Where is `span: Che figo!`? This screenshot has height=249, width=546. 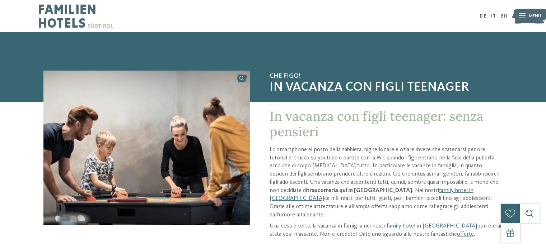 span: Che figo! is located at coordinates (386, 76).